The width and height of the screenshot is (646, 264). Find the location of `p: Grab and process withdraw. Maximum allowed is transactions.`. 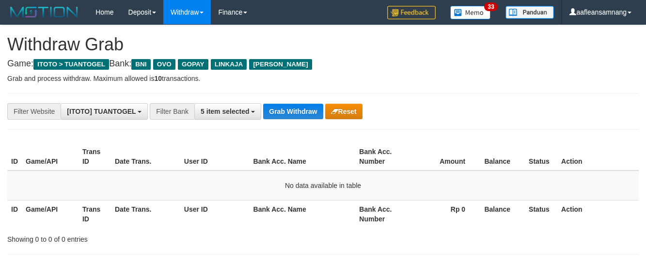

p: Grab and process withdraw. Maximum allowed is transactions. is located at coordinates (323, 79).